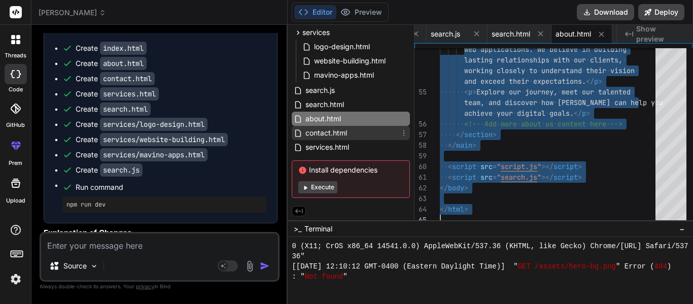 The image size is (693, 304). What do you see at coordinates (127, 79) in the screenshot?
I see `code: contact.html` at bounding box center [127, 79].